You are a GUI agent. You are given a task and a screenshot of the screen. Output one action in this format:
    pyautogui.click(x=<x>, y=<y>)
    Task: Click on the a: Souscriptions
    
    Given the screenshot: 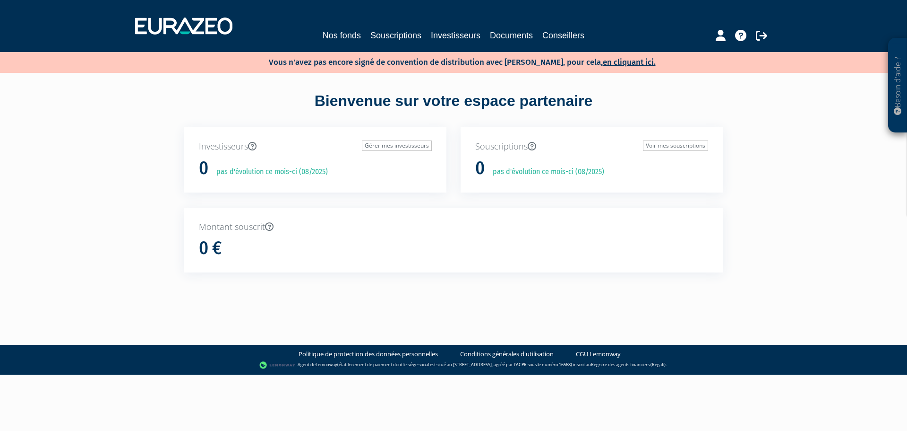 What is the action you would take?
    pyautogui.click(x=396, y=35)
    